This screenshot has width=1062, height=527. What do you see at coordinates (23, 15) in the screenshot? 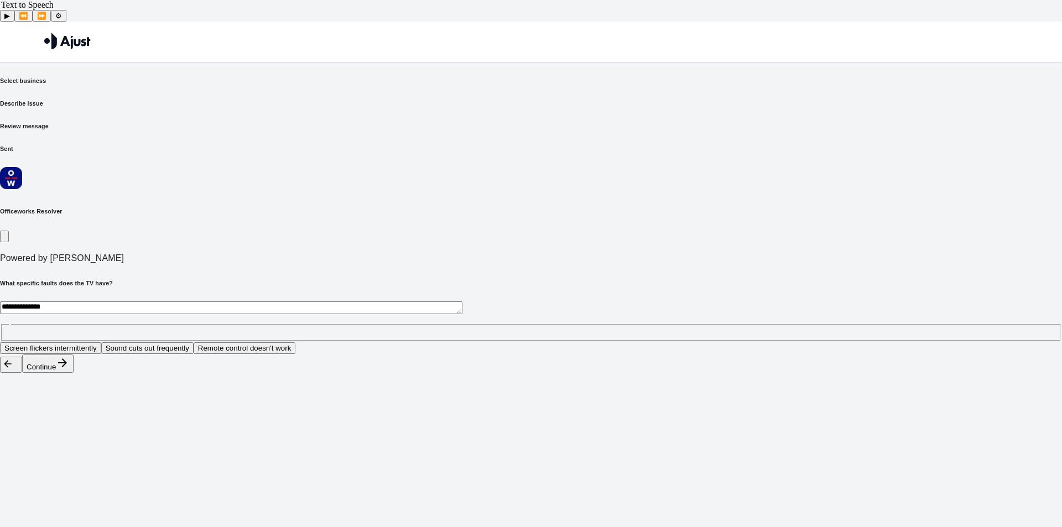
I see `button: Previous` at bounding box center [23, 15].